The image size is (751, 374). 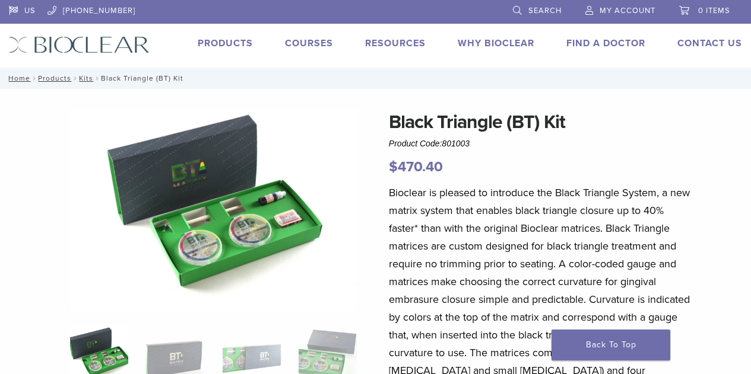 I want to click on span: 0 items, so click(x=714, y=11).